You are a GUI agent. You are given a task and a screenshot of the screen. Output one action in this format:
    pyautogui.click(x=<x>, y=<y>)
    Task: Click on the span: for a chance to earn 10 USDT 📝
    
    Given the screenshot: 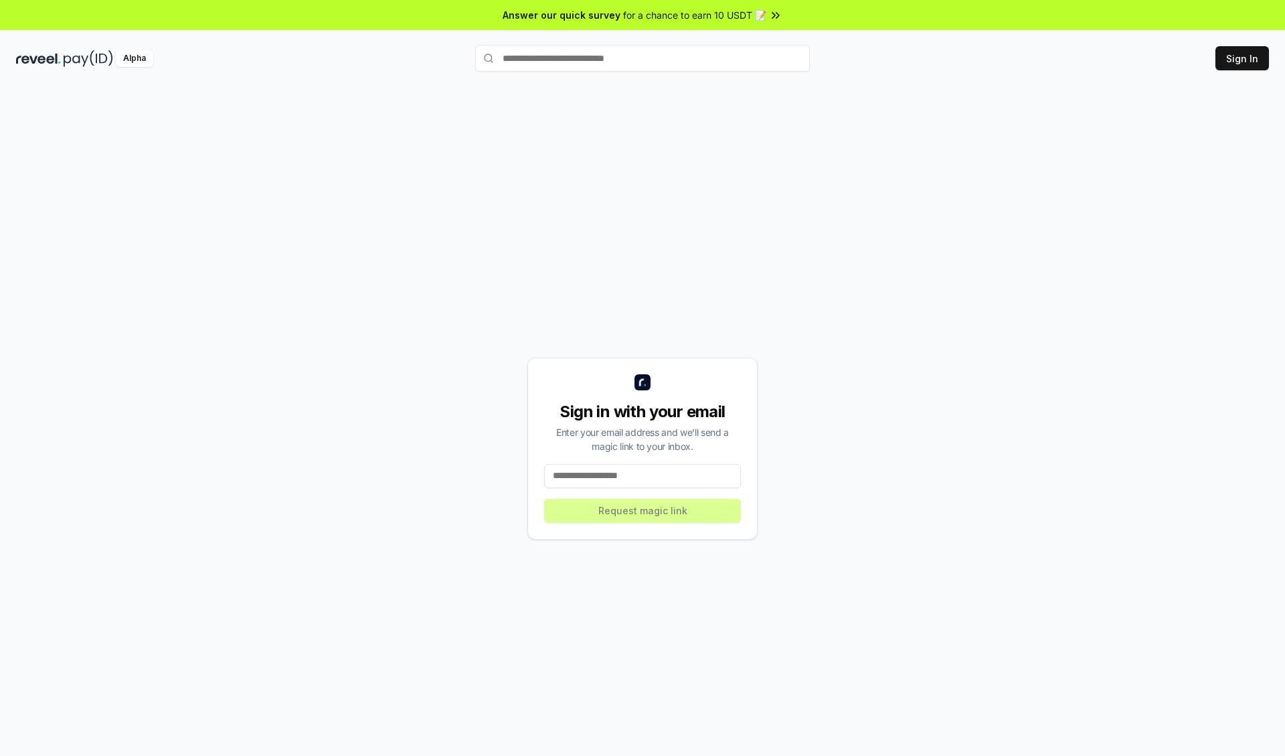 What is the action you would take?
    pyautogui.click(x=695, y=15)
    